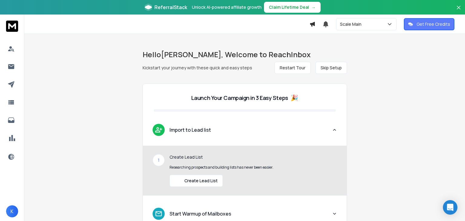 Image resolution: width=465 pixels, height=221 pixels. What do you see at coordinates (331, 68) in the screenshot?
I see `span: Skip Setup` at bounding box center [331, 68].